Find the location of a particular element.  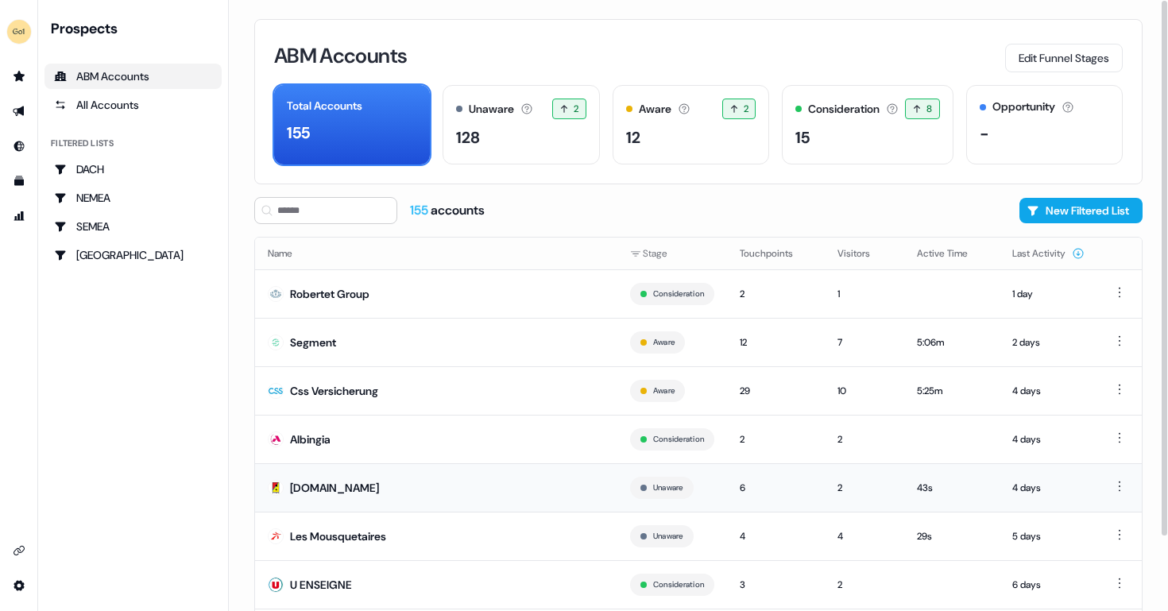

a: Go to DACH is located at coordinates (133, 169).